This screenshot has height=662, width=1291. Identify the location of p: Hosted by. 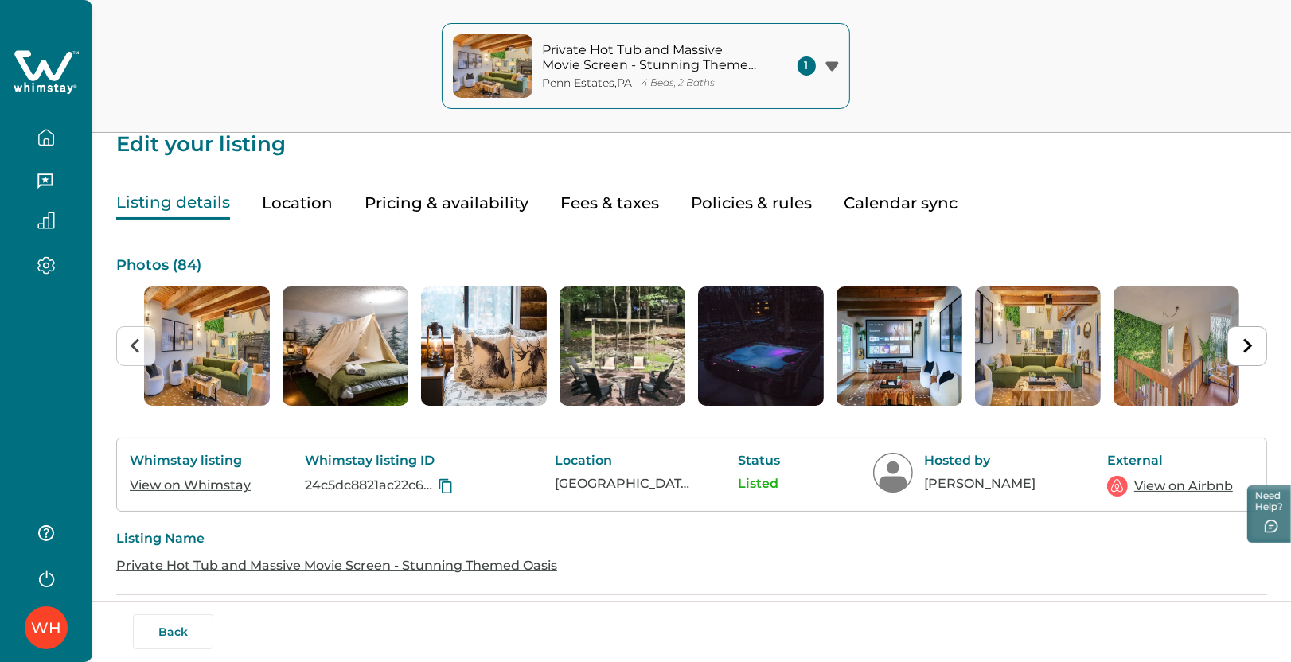
(992, 461).